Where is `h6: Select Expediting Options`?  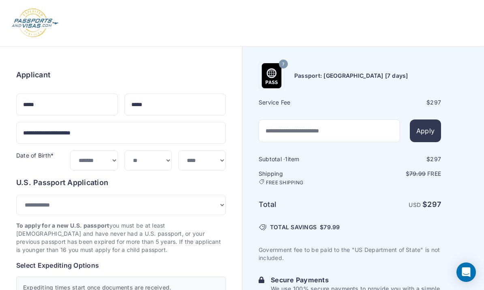 h6: Select Expediting Options is located at coordinates (121, 266).